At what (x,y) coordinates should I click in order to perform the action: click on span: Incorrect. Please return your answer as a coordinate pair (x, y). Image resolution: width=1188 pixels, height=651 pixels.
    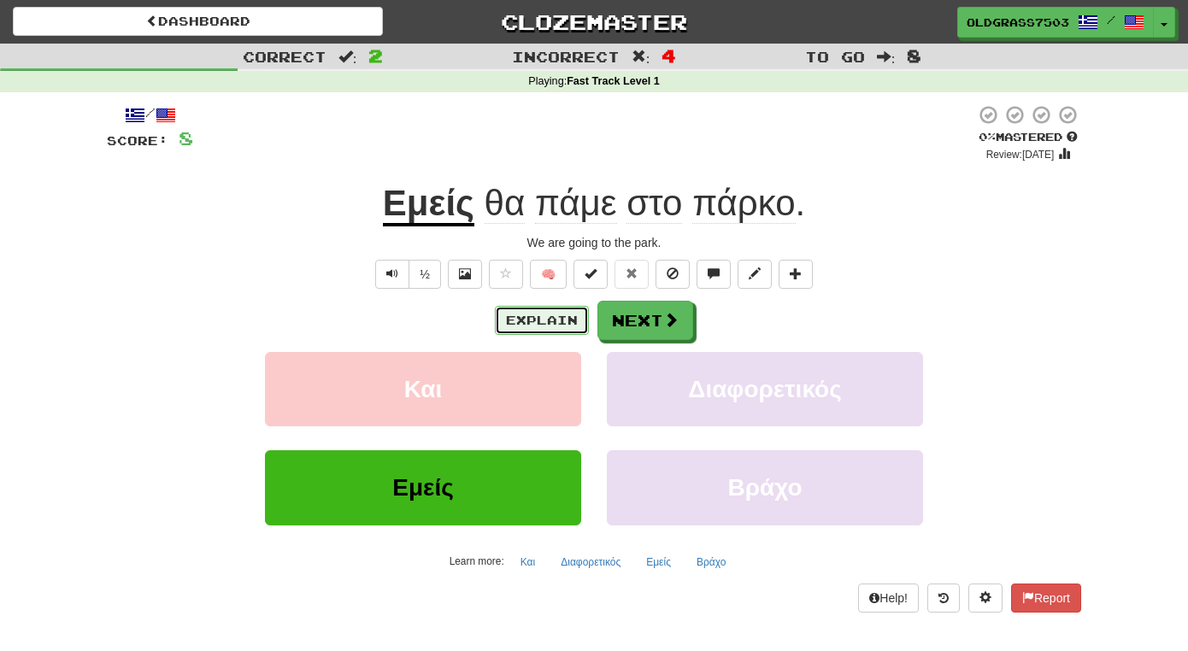
    Looking at the image, I should click on (566, 56).